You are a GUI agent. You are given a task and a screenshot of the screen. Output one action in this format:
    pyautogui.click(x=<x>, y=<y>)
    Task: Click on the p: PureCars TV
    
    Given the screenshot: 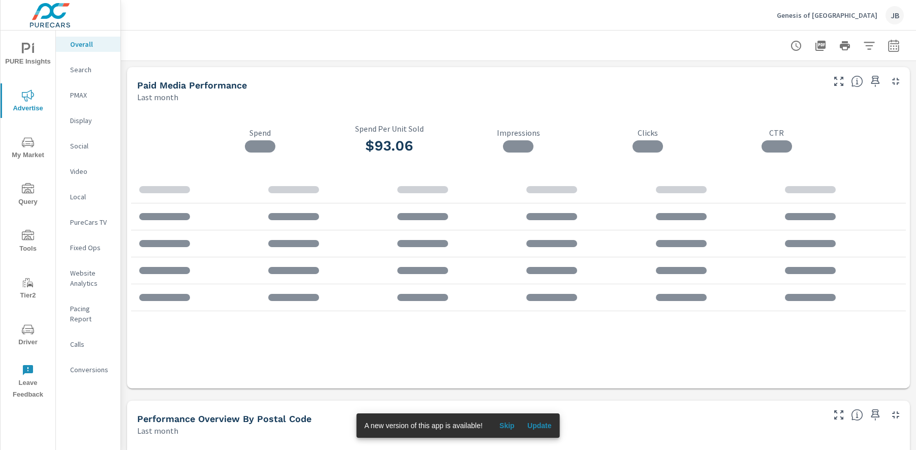 What is the action you would take?
    pyautogui.click(x=91, y=222)
    